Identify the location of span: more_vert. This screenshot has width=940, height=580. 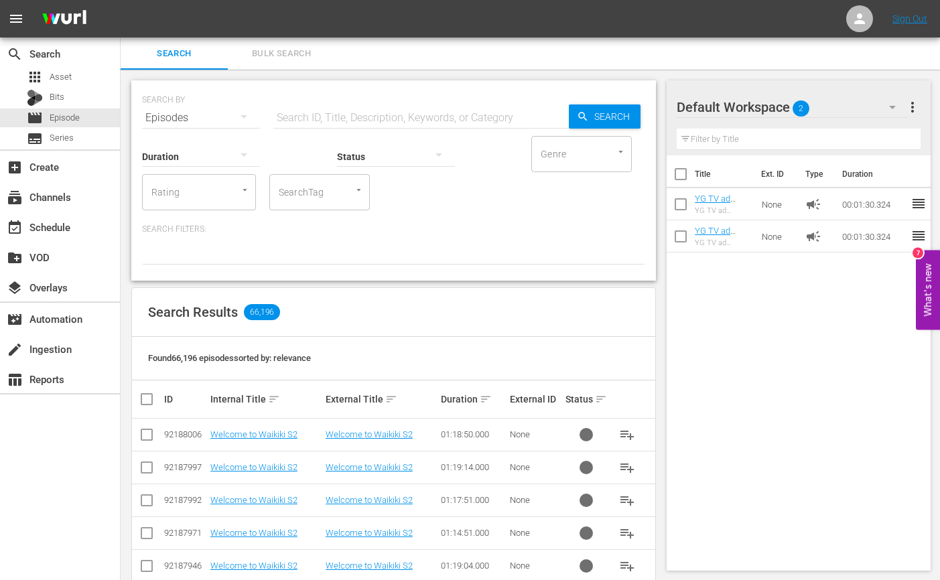
(913, 107).